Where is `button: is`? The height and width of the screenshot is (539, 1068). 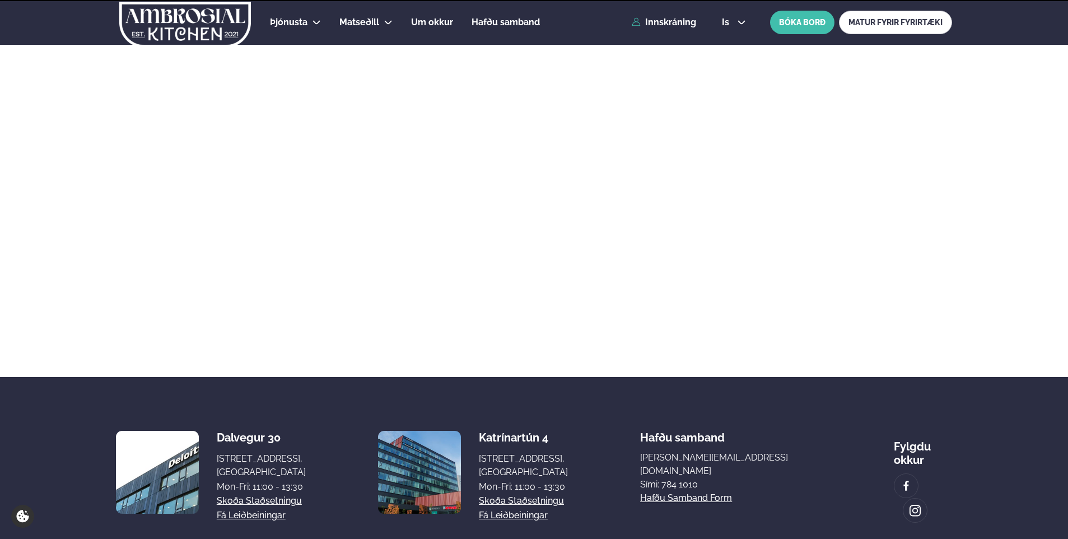 button: is is located at coordinates (734, 22).